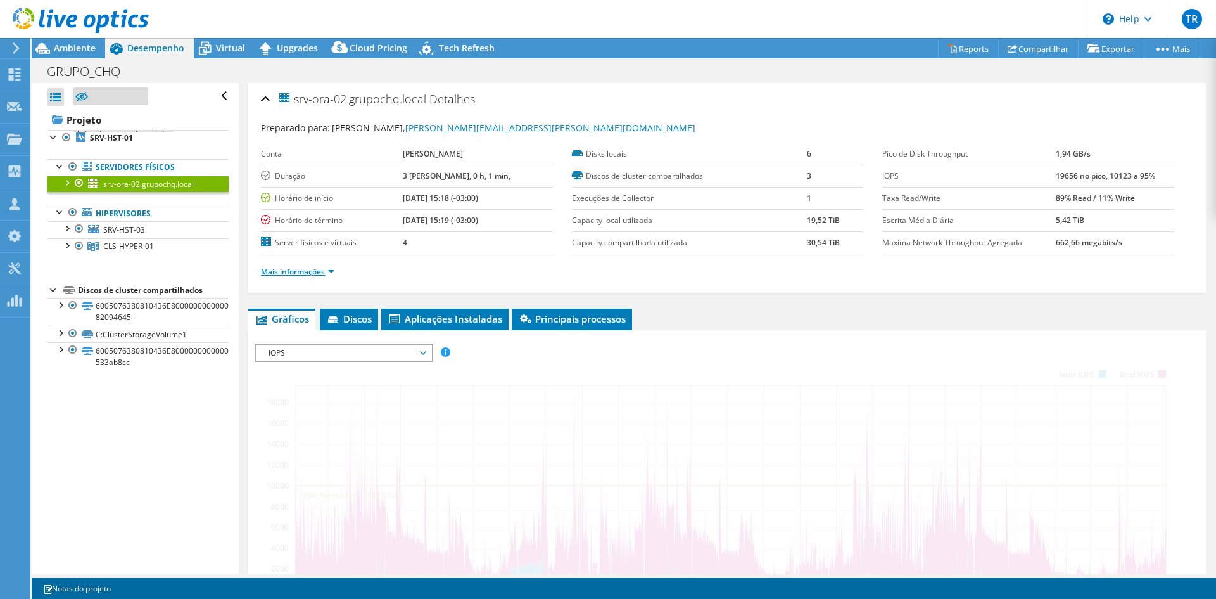  What do you see at coordinates (138, 229) in the screenshot?
I see `a: SRV-HST-03` at bounding box center [138, 229].